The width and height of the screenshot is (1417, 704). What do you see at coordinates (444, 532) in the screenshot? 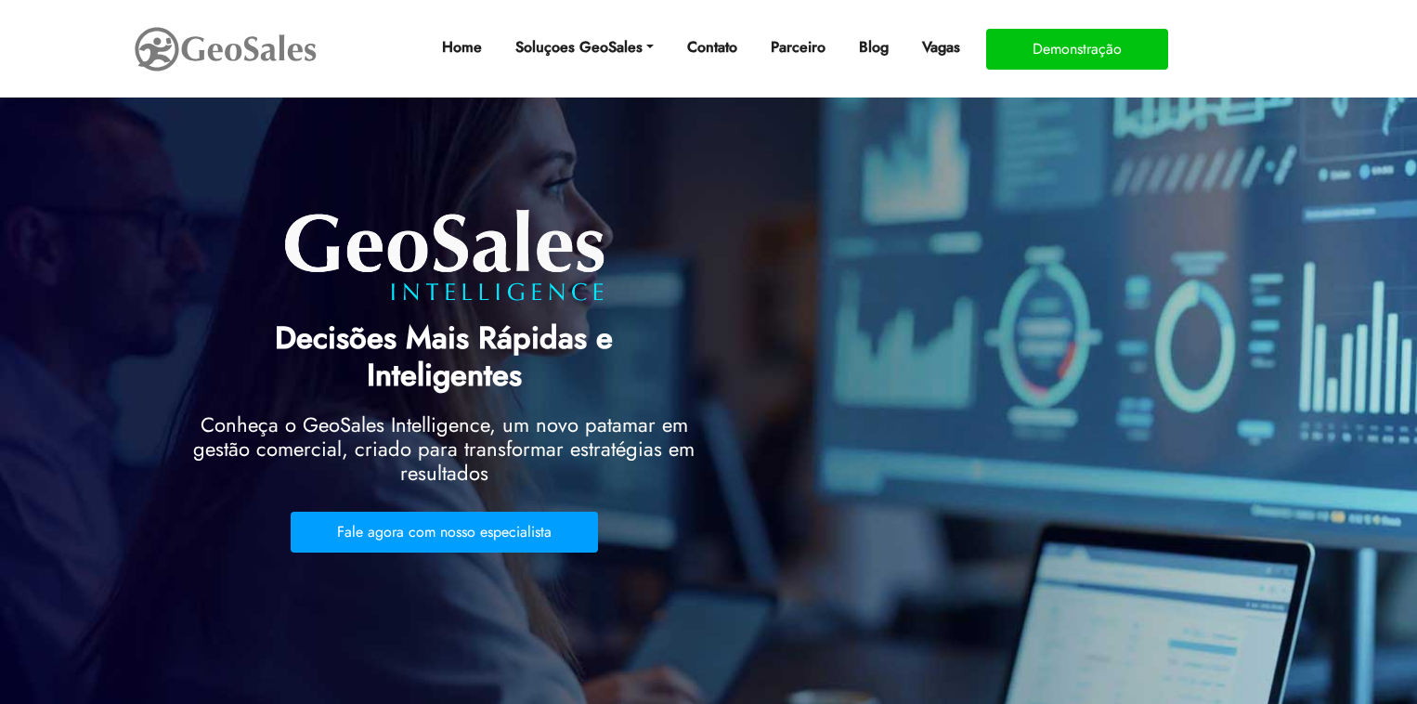
I see `button: Fale agora com nosso especialista` at bounding box center [444, 532].